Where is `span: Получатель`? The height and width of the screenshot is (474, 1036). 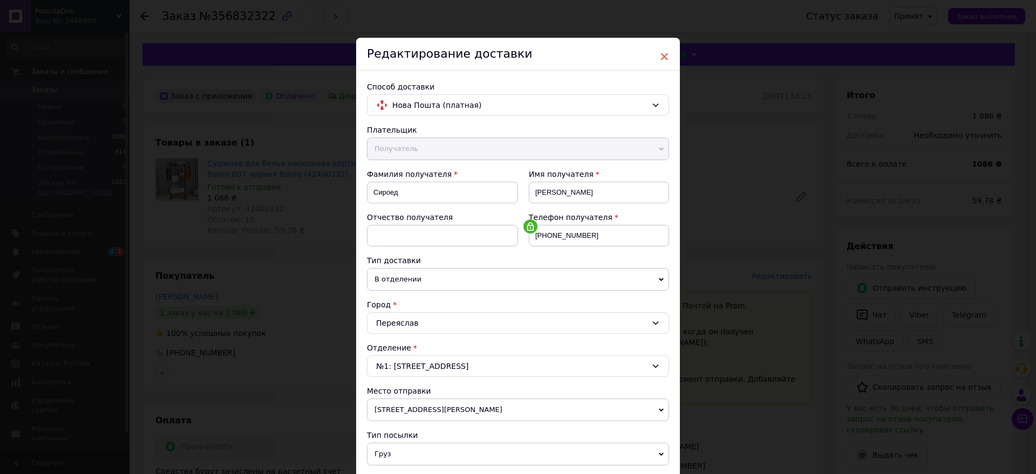
span: Получатель is located at coordinates (518, 149).